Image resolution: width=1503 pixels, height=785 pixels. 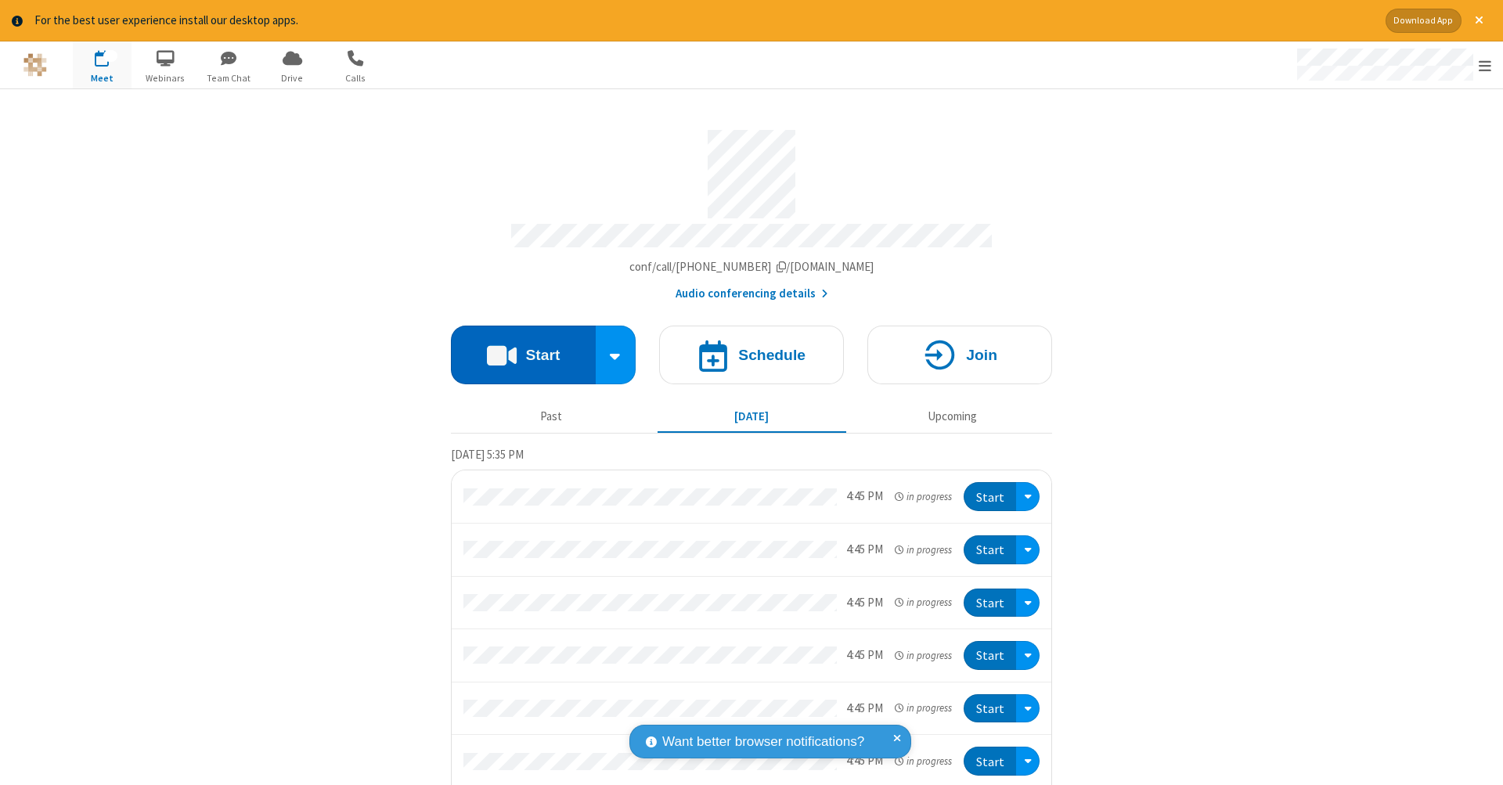 I want to click on span: Webinars, so click(x=165, y=78).